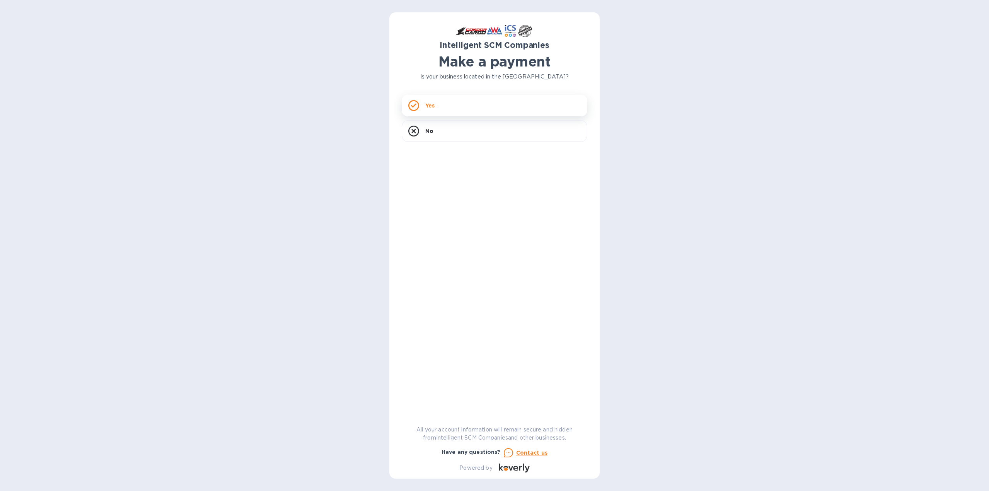 This screenshot has width=989, height=491. I want to click on p: Powered by, so click(476, 468).